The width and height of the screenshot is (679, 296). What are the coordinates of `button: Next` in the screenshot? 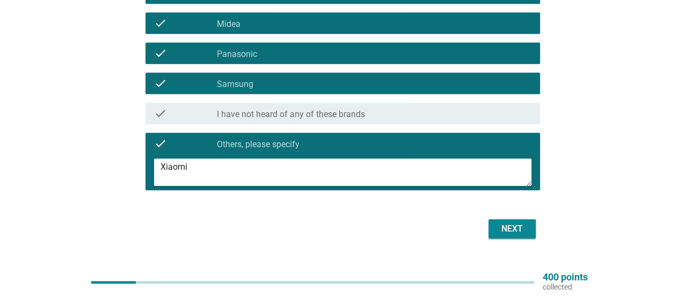 It's located at (512, 229).